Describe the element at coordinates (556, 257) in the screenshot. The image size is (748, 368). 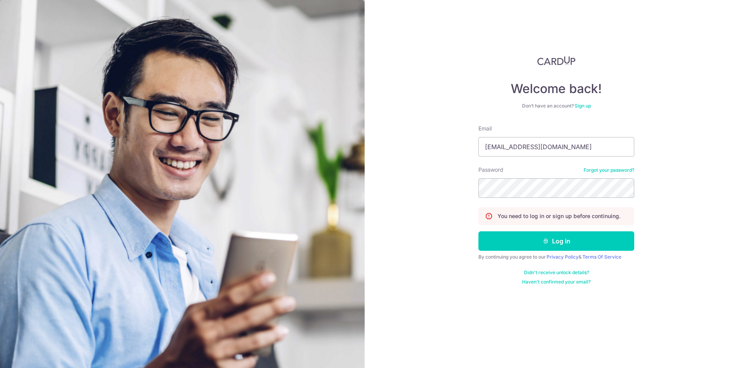
I see `div: By continuing you agree to our &` at that location.